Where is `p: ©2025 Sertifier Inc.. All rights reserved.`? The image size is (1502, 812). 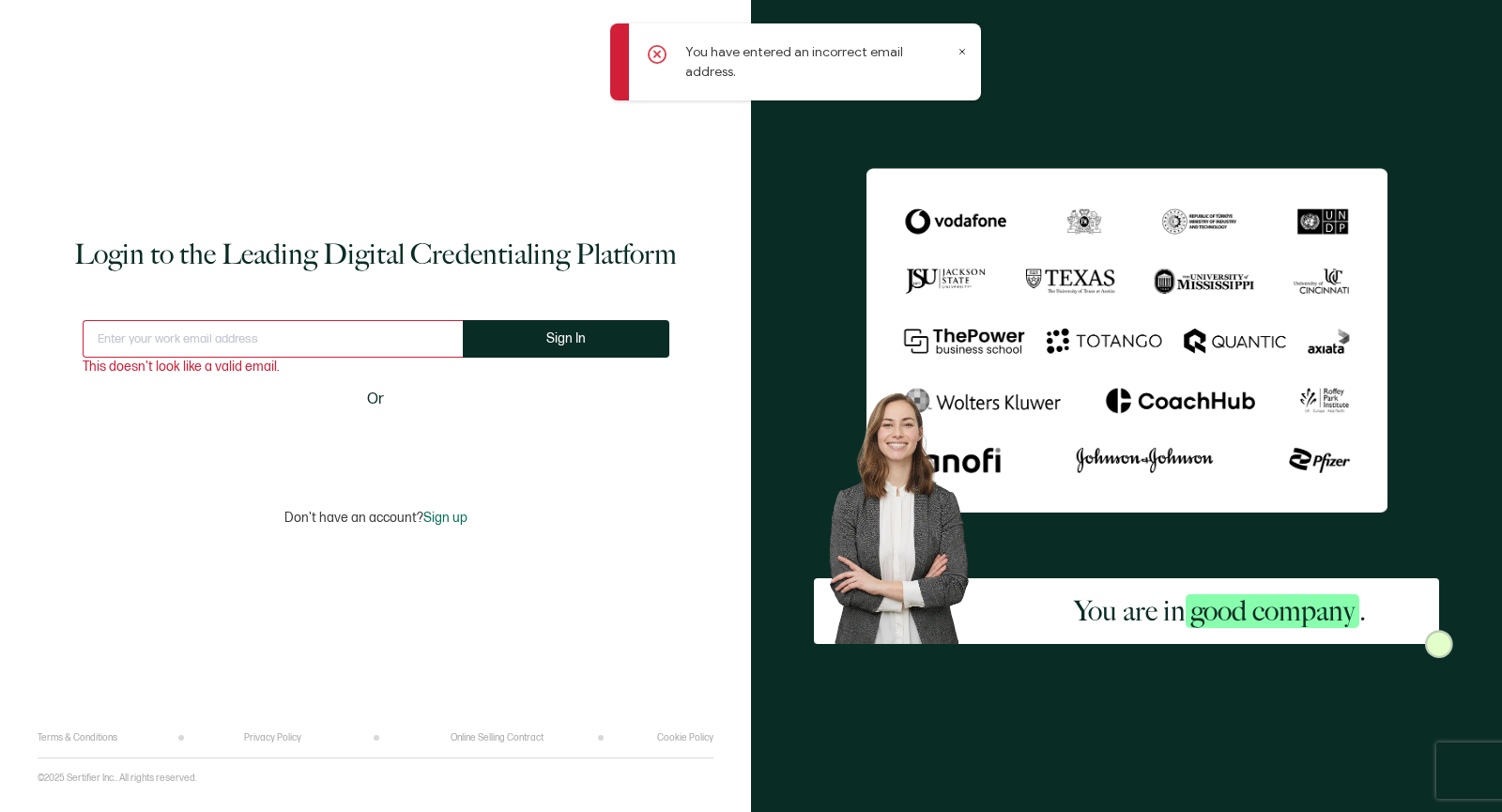
p: ©2025 Sertifier Inc.. All rights reserved. is located at coordinates (117, 778).